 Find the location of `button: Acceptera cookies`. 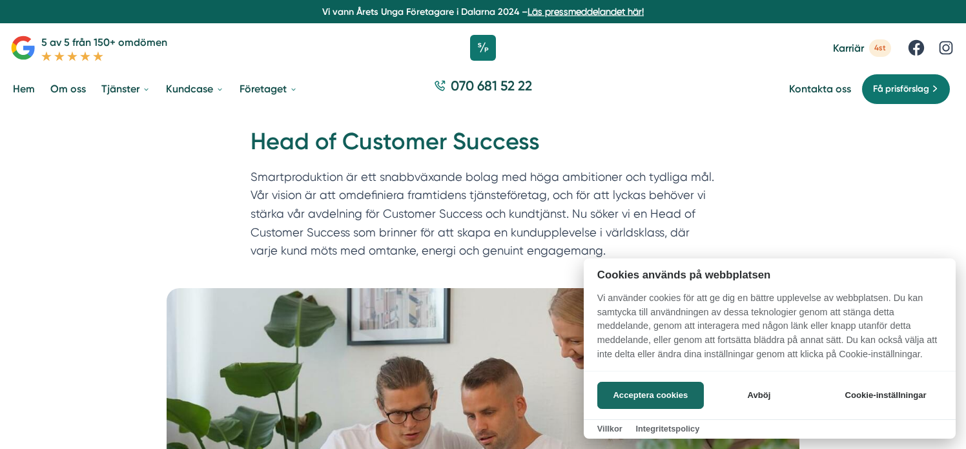

button: Acceptera cookies is located at coordinates (650, 395).